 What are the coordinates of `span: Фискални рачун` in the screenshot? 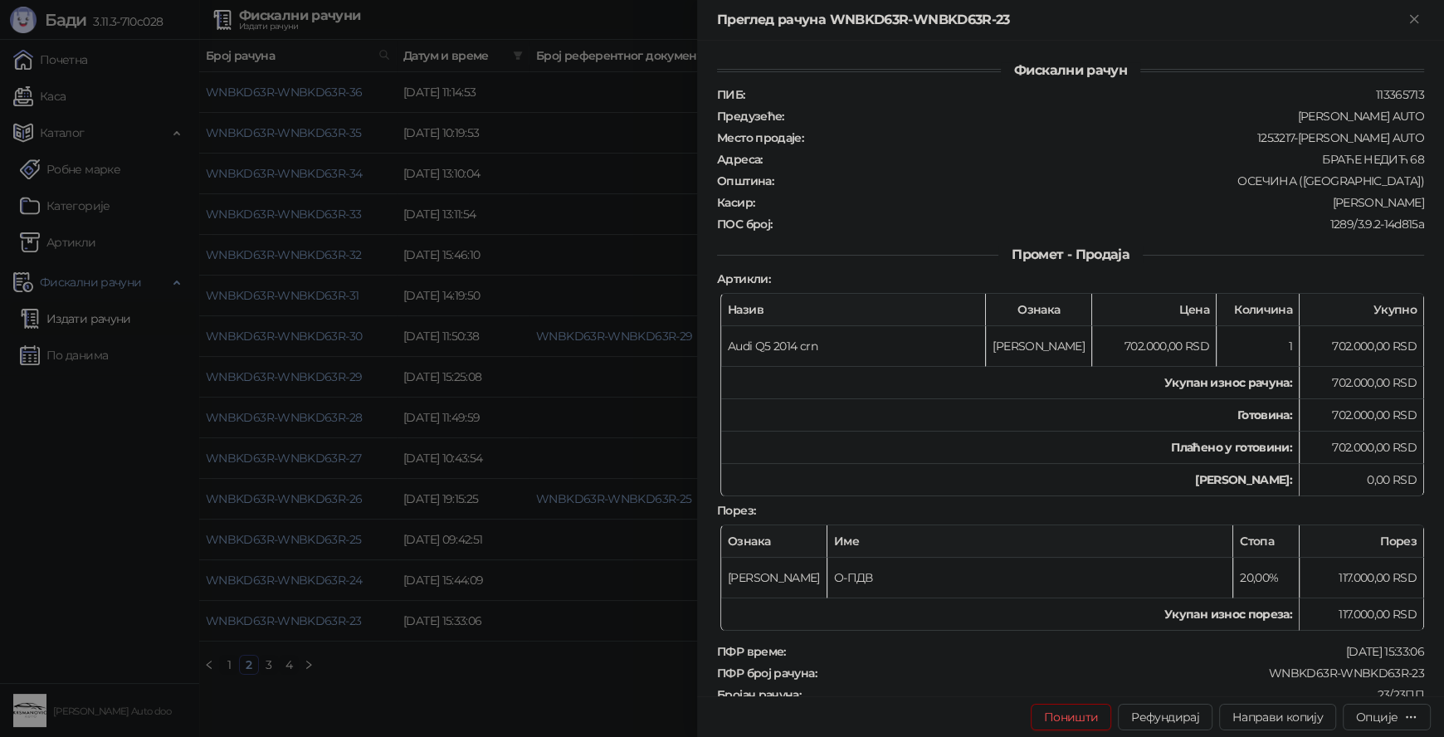 It's located at (1071, 70).